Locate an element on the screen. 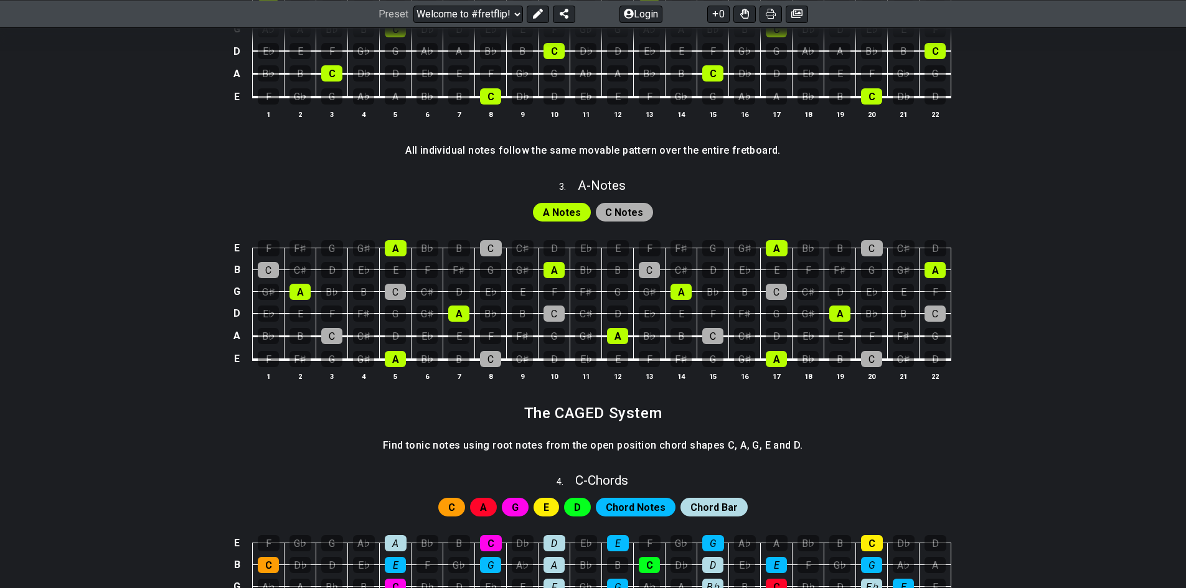  th: 16 is located at coordinates (744, 114).